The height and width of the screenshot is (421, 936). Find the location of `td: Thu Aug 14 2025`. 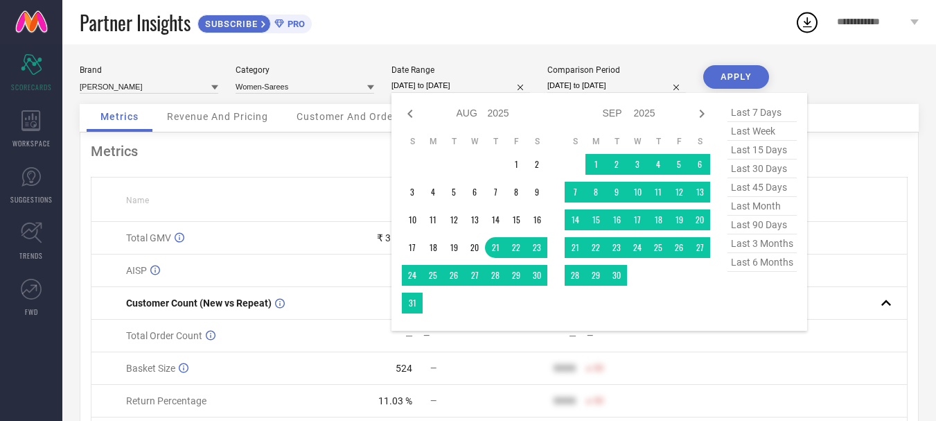

td: Thu Aug 14 2025 is located at coordinates (496, 220).